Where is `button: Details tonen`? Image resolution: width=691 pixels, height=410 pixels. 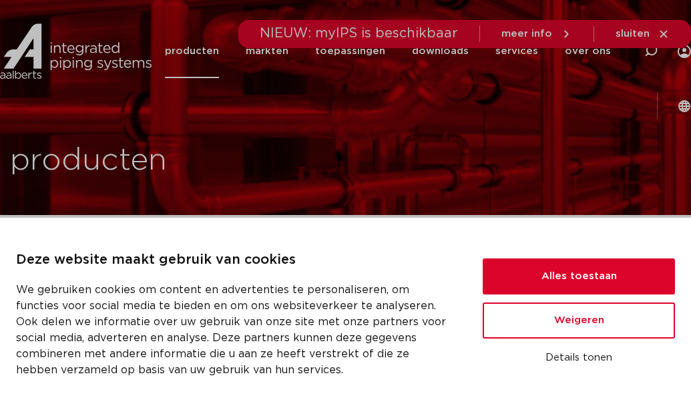
button: Details tonen is located at coordinates (579, 358).